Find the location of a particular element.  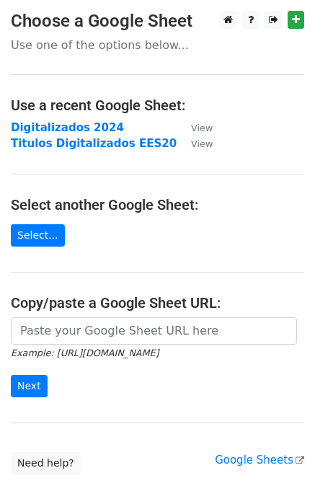

h4: Select another Google Sheet: is located at coordinates (157, 205).